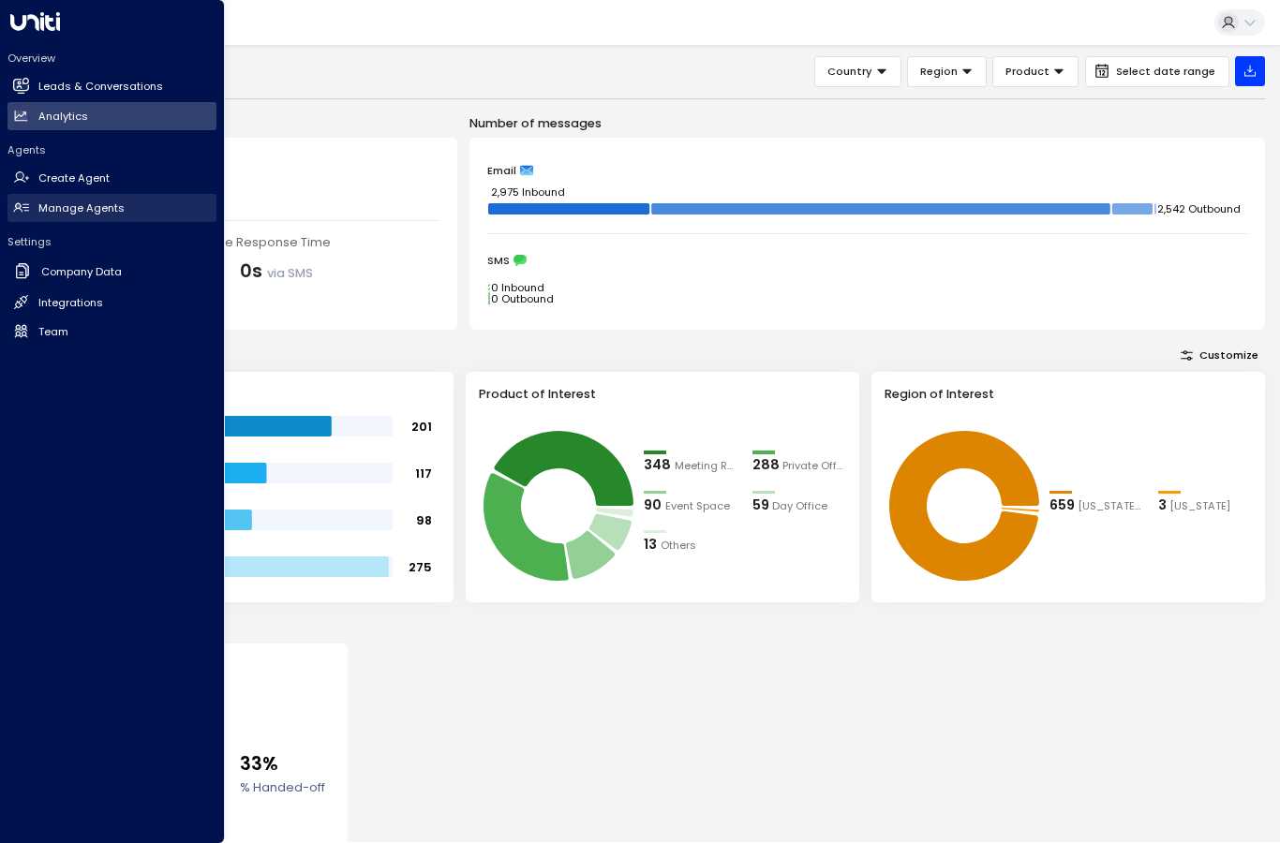 The width and height of the screenshot is (1280, 843). I want to click on h3: Region of Interest, so click(1067, 394).